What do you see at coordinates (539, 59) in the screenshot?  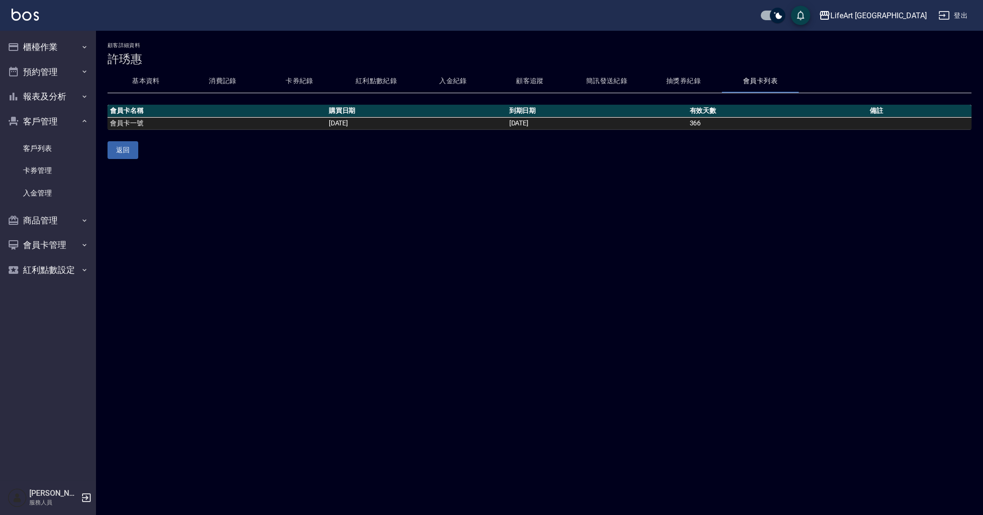 I see `h3: 許琇惠` at bounding box center [539, 59].